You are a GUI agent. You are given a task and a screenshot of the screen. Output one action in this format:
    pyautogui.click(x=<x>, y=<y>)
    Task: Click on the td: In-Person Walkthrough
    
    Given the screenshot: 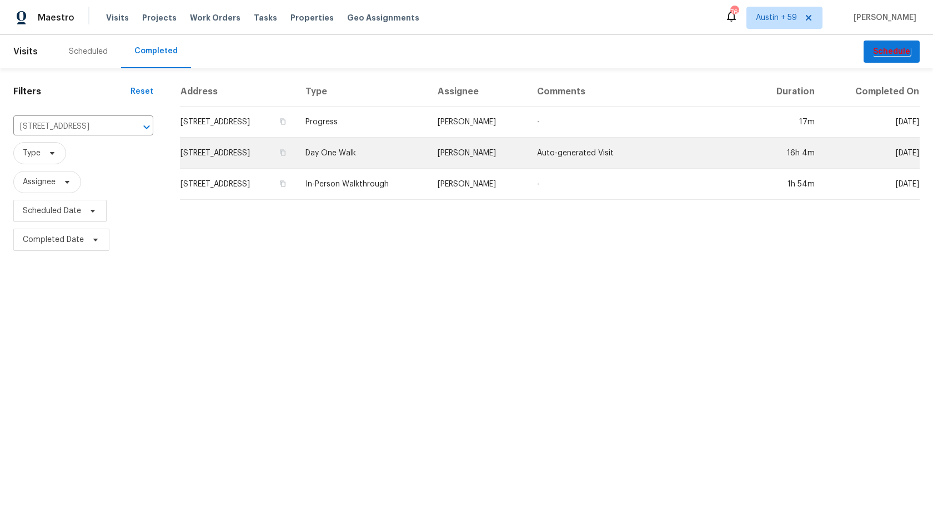 What is the action you would take?
    pyautogui.click(x=363, y=184)
    